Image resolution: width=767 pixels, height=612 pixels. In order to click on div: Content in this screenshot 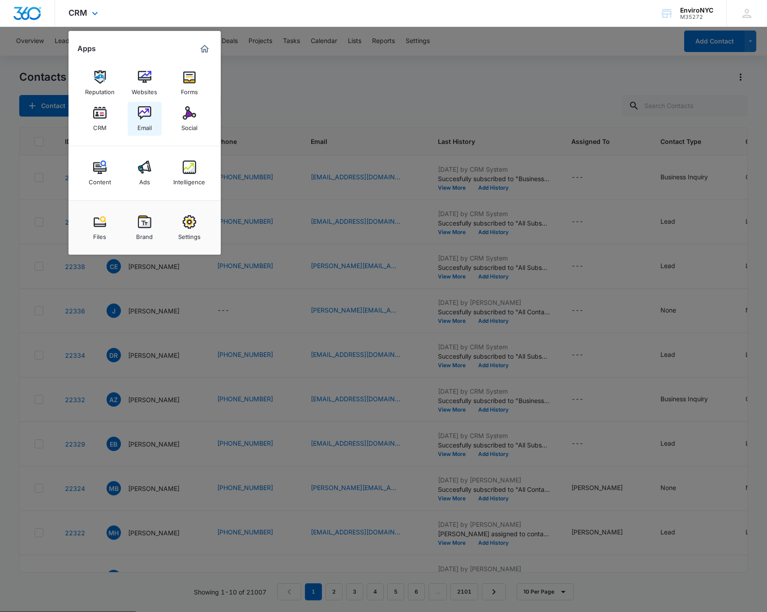, I will do `click(100, 180)`.